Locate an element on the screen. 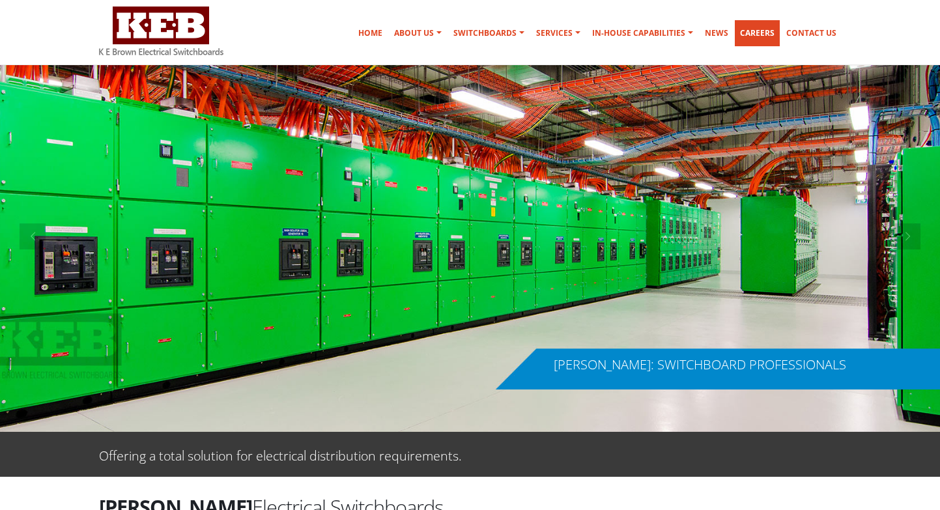  a: About Us is located at coordinates (418, 33).